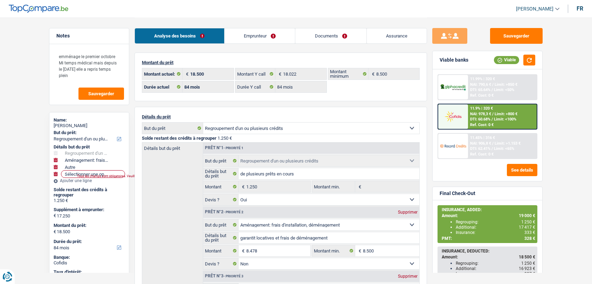 This screenshot has height=284, width=592. What do you see at coordinates (162, 74) in the screenshot?
I see `label: Montant actuel:` at bounding box center [162, 74].